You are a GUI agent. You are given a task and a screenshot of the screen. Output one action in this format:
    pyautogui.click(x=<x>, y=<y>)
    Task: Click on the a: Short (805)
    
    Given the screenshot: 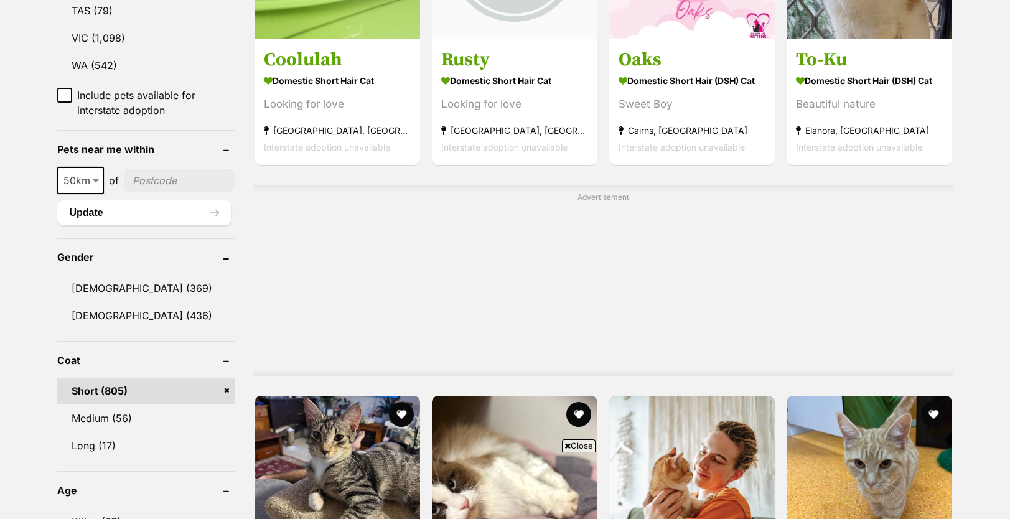 What is the action you would take?
    pyautogui.click(x=146, y=391)
    